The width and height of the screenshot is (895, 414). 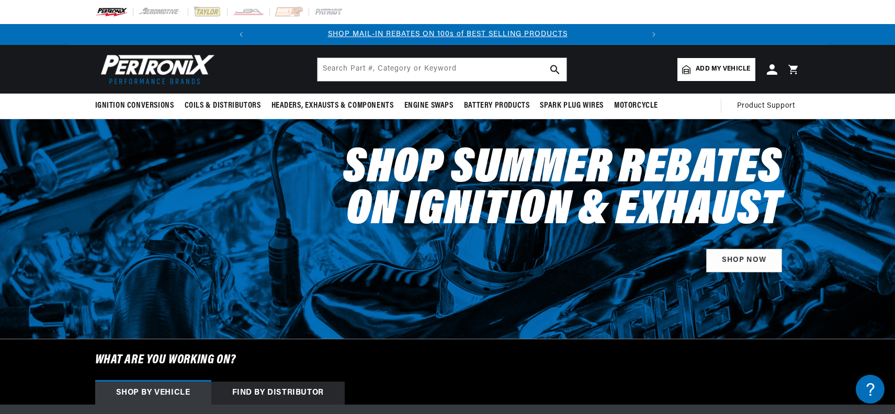 What do you see at coordinates (497, 106) in the screenshot?
I see `summary: Battery Products` at bounding box center [497, 106].